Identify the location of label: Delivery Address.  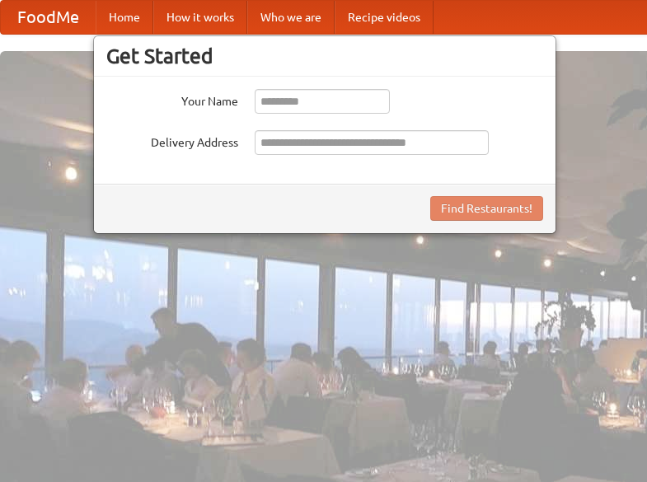
(172, 140).